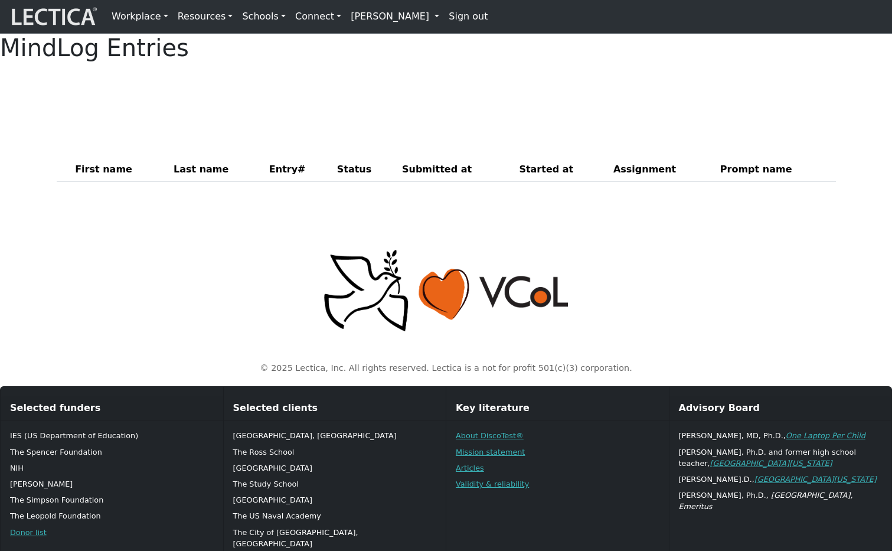 The image size is (892, 551). What do you see at coordinates (557, 408) in the screenshot?
I see `div: Key literature` at bounding box center [557, 408].